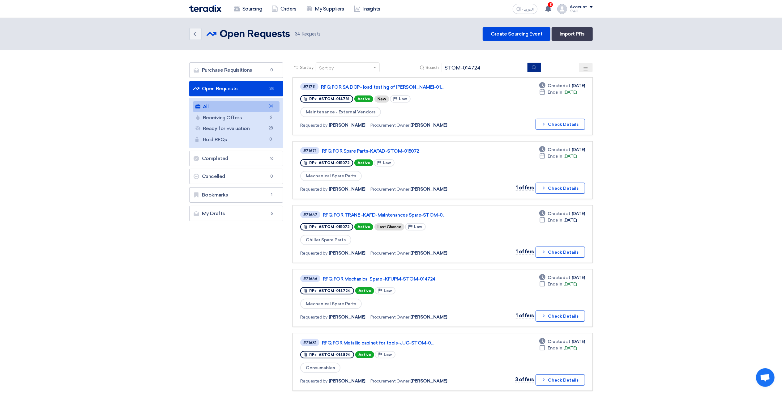 This screenshot has width=782, height=393. What do you see at coordinates (525, 9) in the screenshot?
I see `button: العربية` at bounding box center [525, 9].